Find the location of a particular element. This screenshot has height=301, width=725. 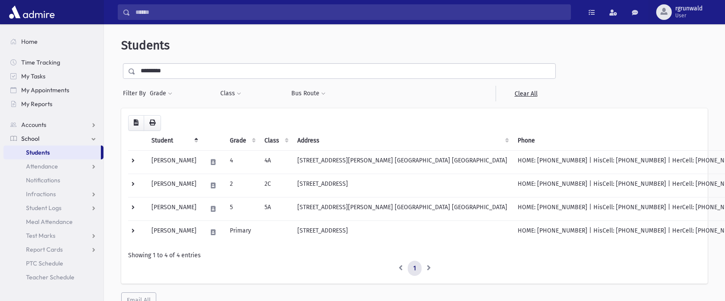

a: Test Marks is located at coordinates (53, 235).